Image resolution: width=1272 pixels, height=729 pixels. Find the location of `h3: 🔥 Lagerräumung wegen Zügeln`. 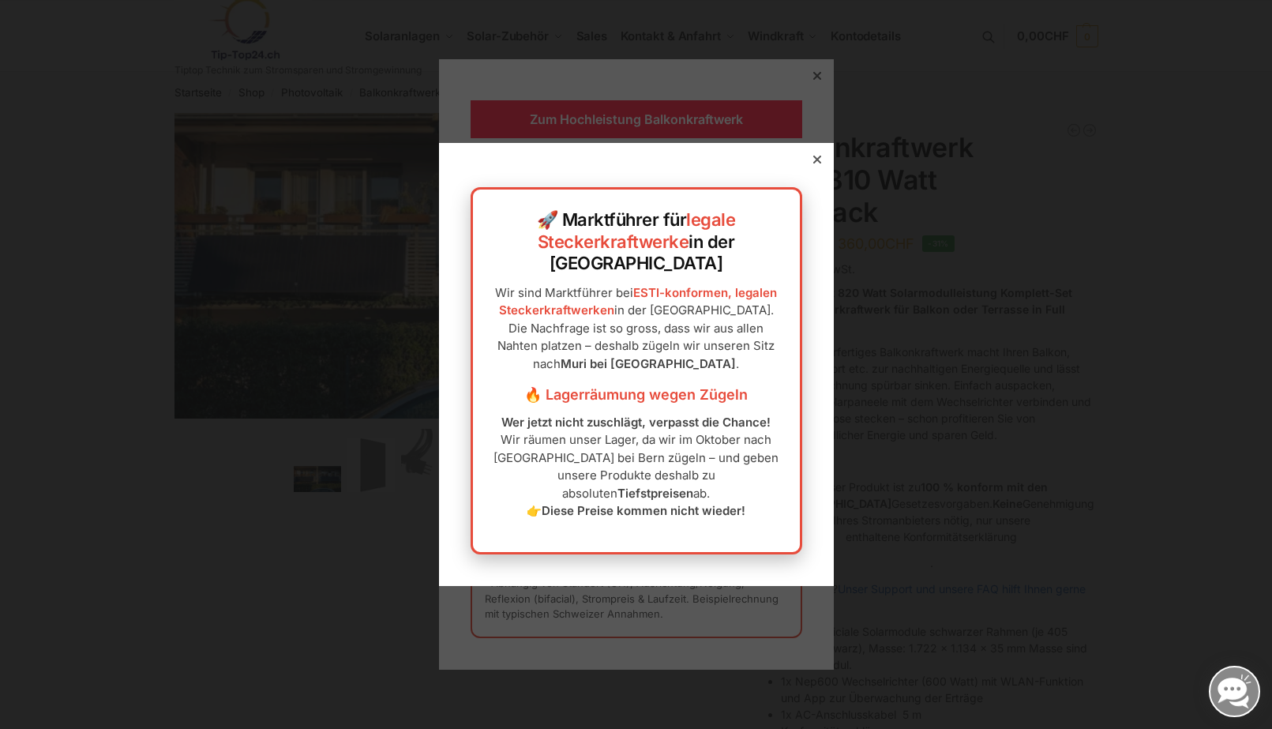

h3: 🔥 Lagerräumung wegen Zügeln is located at coordinates (636, 395).